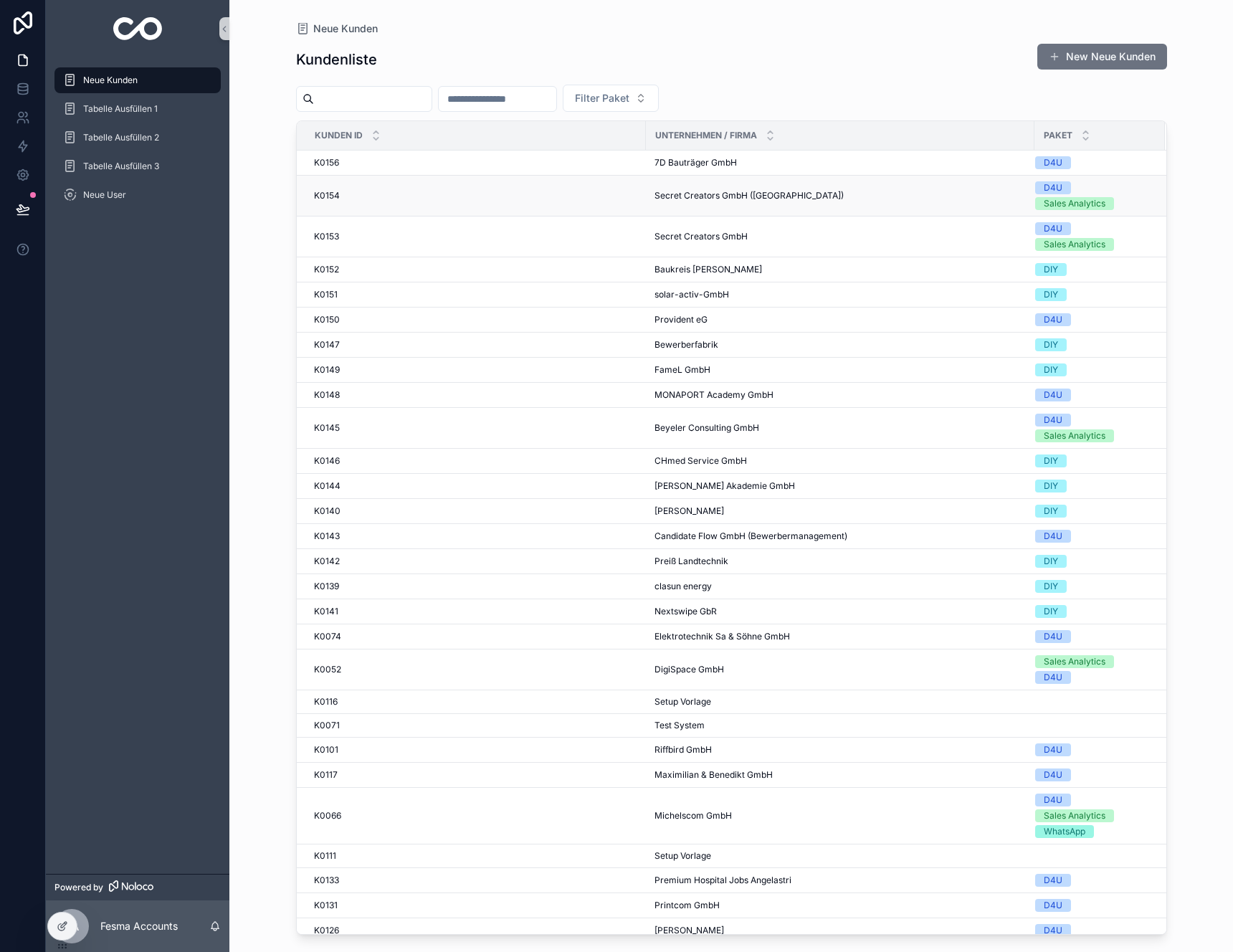 The height and width of the screenshot is (952, 1233). What do you see at coordinates (475, 370) in the screenshot?
I see `a: K0149` at bounding box center [475, 370].